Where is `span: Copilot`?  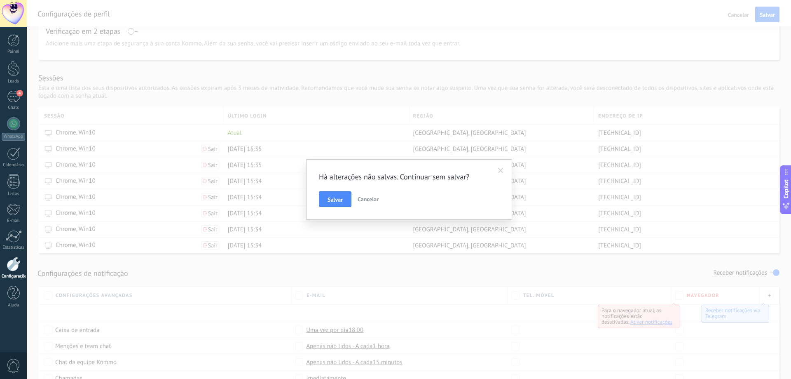
span: Copilot is located at coordinates (786, 189).